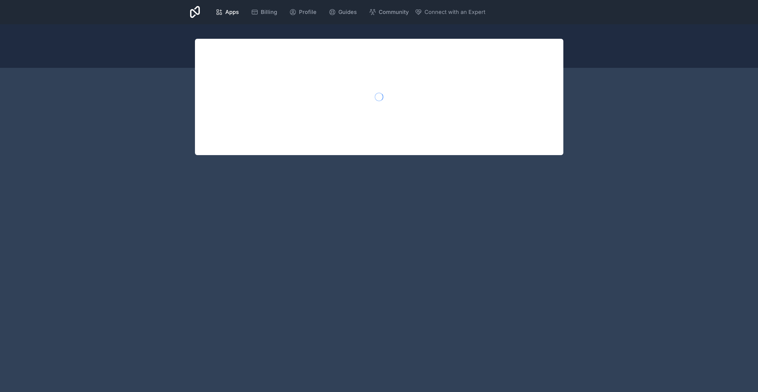 The width and height of the screenshot is (758, 392). What do you see at coordinates (455, 12) in the screenshot?
I see `span: Connect with an Expert` at bounding box center [455, 12].